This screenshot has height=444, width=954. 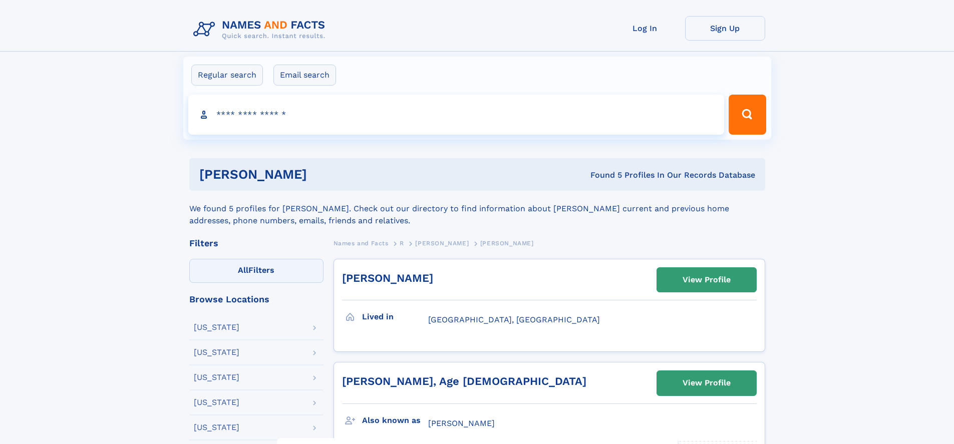 What do you see at coordinates (602, 175) in the screenshot?
I see `div: Found 5 Profiles In Our Records Database` at bounding box center [602, 175].